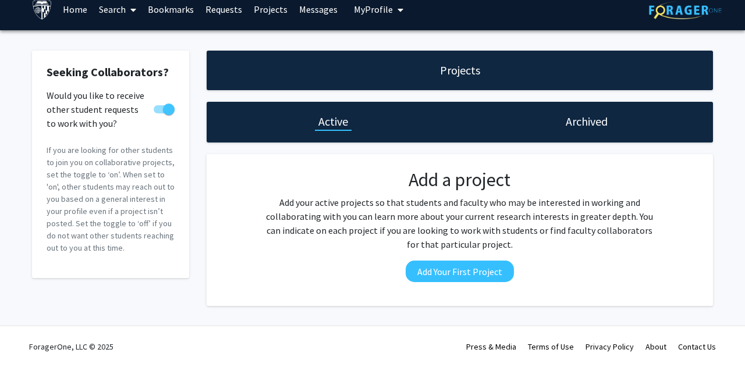 This screenshot has width=745, height=367. What do you see at coordinates (586, 122) in the screenshot?
I see `h1: Archived` at bounding box center [586, 122].